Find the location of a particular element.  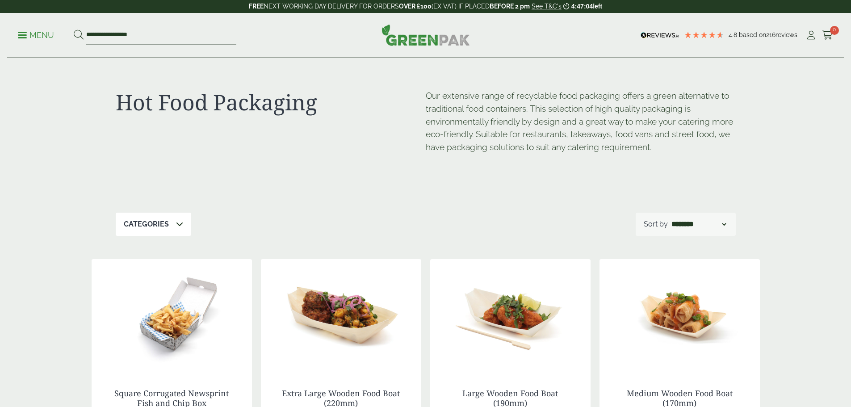

p: Sort by is located at coordinates (656, 224).